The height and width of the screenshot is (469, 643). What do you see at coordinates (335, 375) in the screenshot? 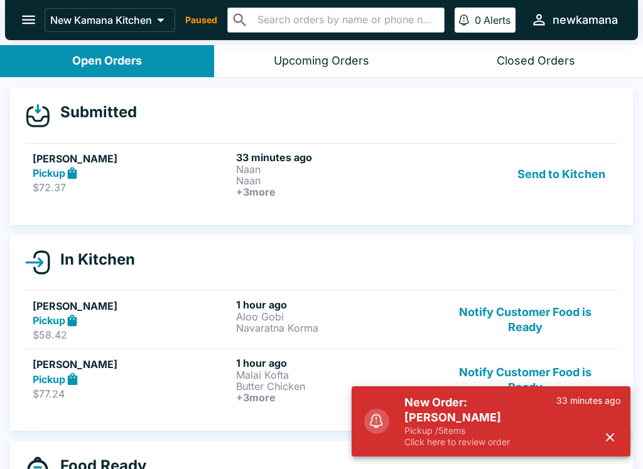
I see `p: Malai Kofta` at bounding box center [335, 375].